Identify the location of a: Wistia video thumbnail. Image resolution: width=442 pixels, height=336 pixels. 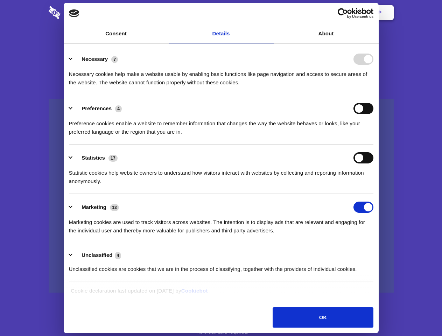
(221, 196).